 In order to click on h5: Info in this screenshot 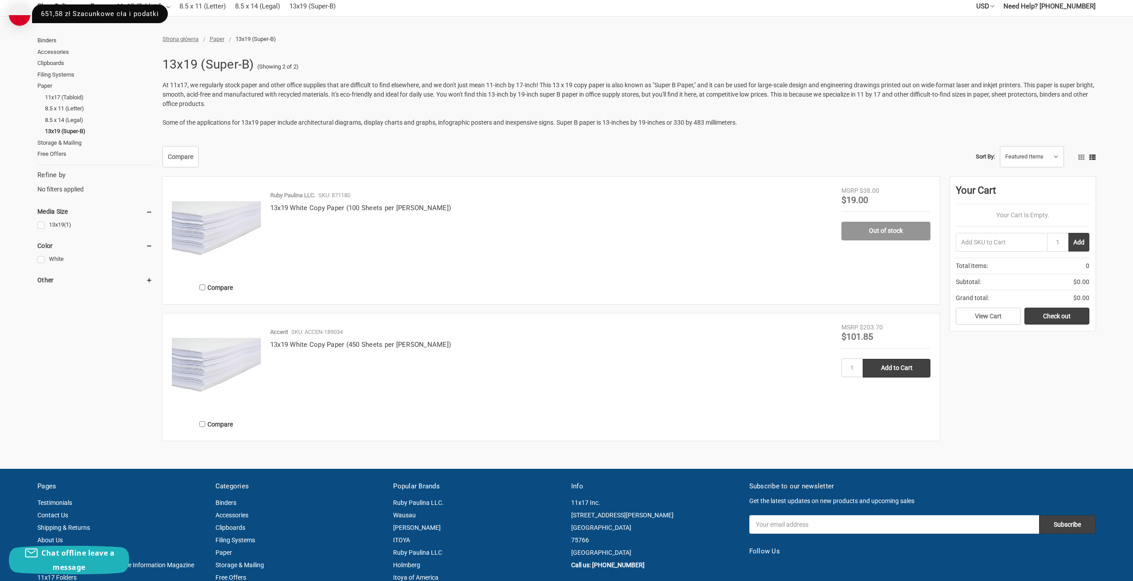, I will do `click(655, 486)`.